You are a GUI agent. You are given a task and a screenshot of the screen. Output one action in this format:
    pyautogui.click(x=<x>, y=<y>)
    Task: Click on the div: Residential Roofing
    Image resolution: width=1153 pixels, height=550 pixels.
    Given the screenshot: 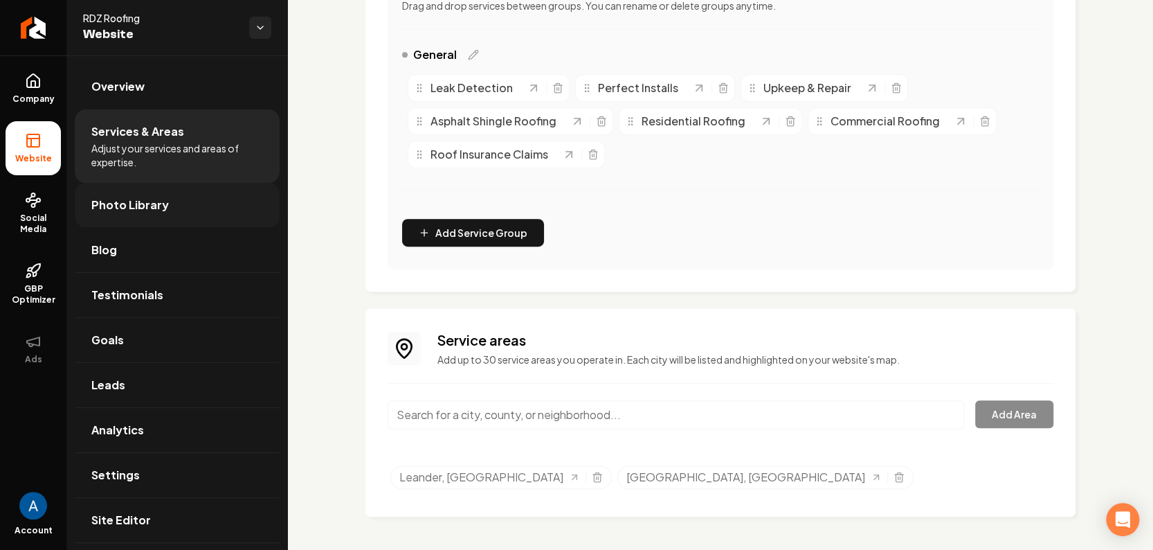 What is the action you would take?
    pyautogui.click(x=692, y=121)
    